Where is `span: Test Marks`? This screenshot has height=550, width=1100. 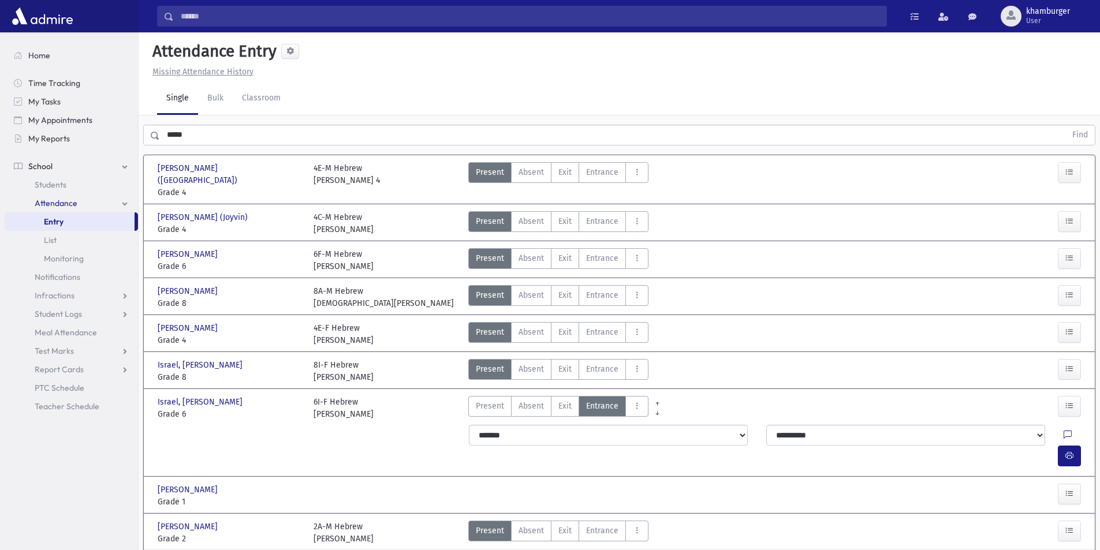
span: Test Marks is located at coordinates (54, 351).